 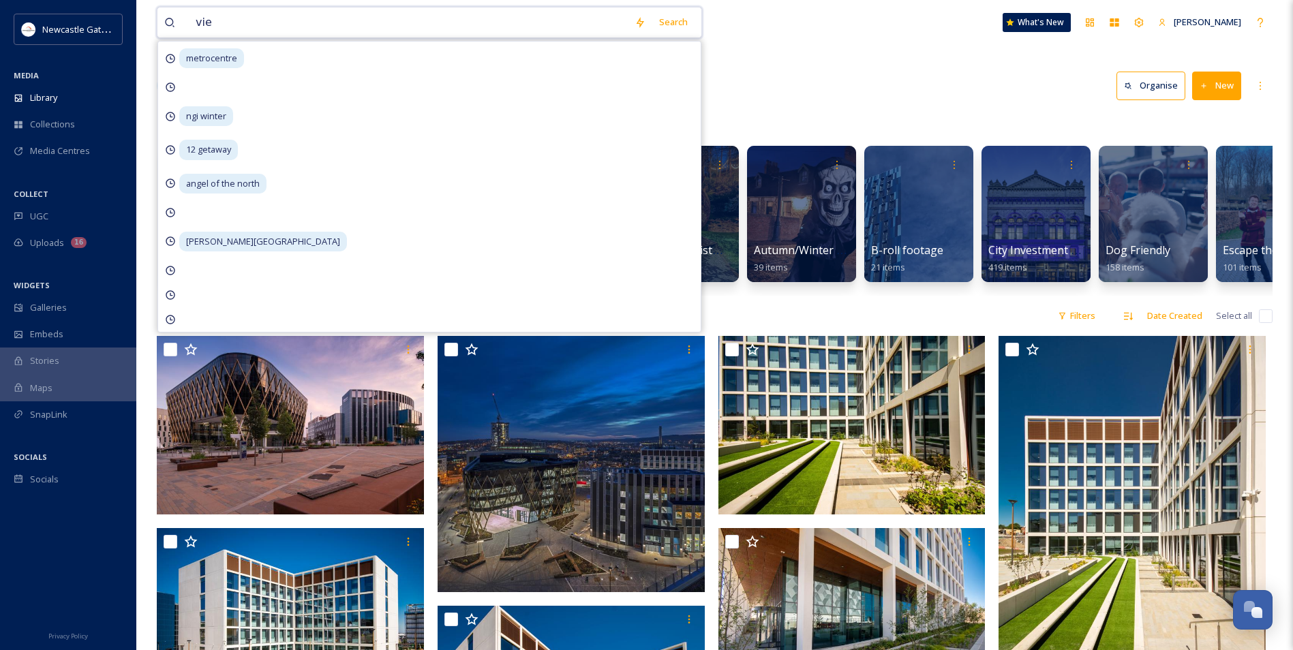 What do you see at coordinates (209, 149) in the screenshot?
I see `span: 12 getaway` at bounding box center [209, 149].